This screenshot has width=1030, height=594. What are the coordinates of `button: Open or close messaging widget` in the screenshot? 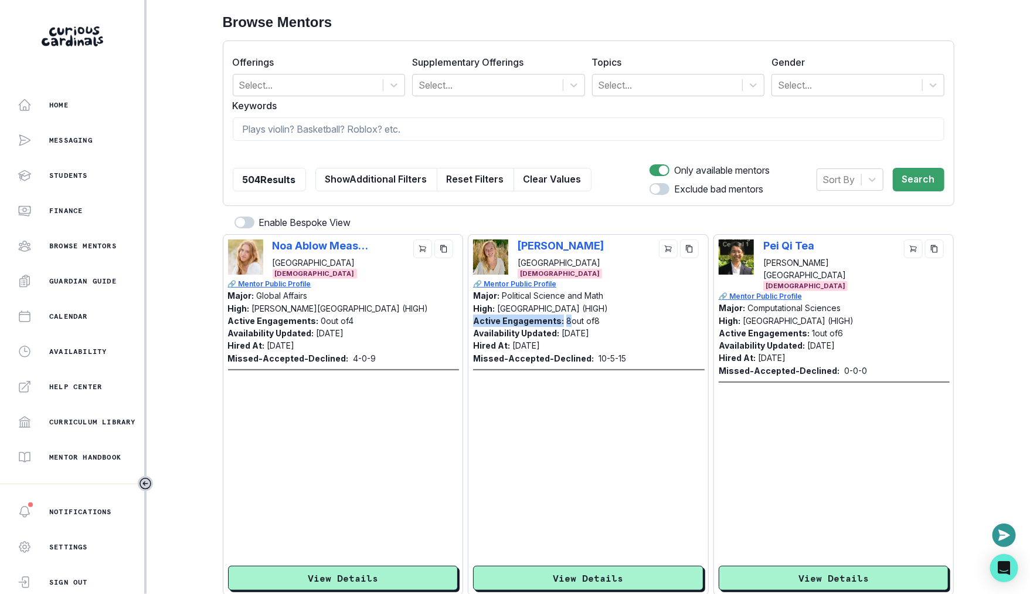 It's located at (1005, 535).